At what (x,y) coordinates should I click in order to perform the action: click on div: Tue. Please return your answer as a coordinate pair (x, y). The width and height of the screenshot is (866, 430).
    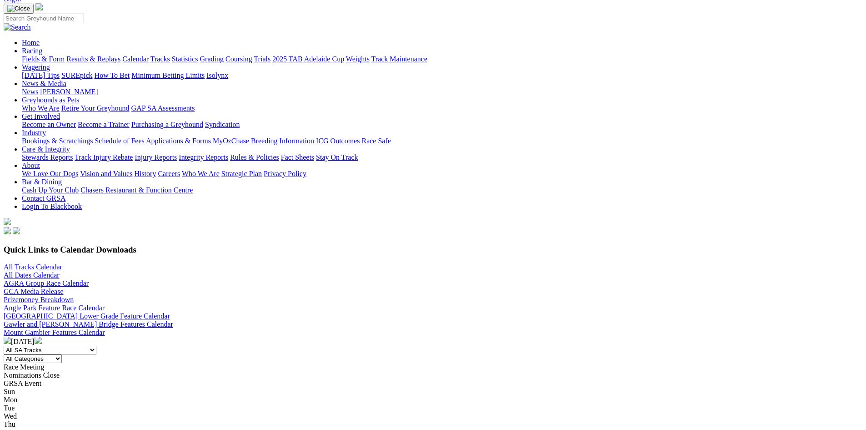
    Looking at the image, I should click on (433, 408).